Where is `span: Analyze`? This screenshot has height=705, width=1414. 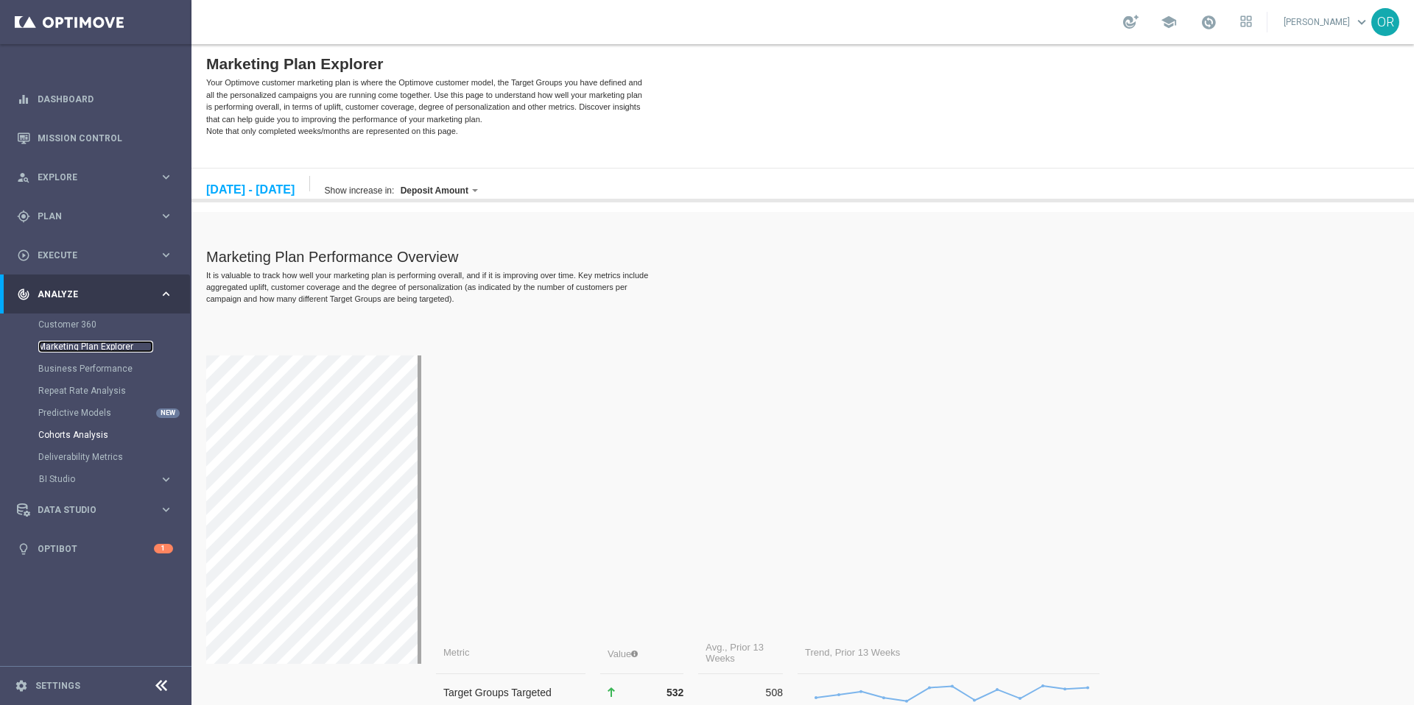 span: Analyze is located at coordinates (98, 295).